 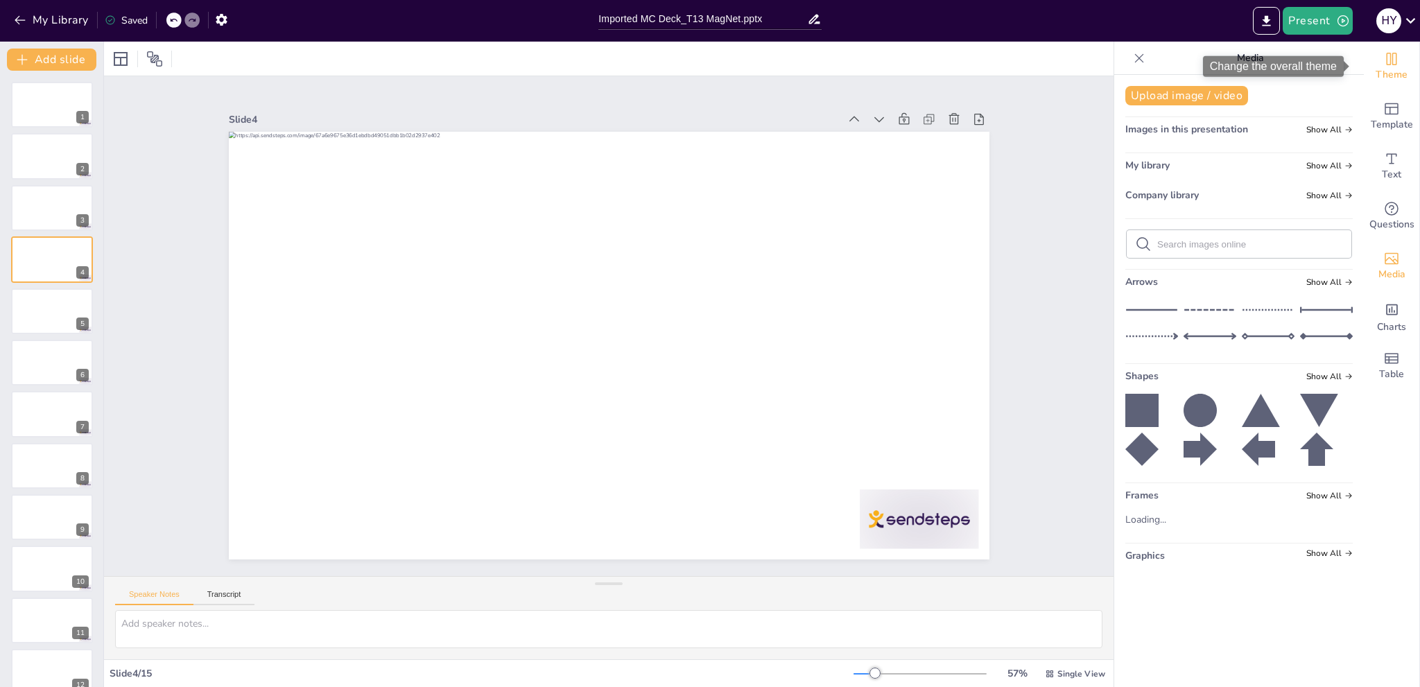 I want to click on div: Add charts and graphs, so click(x=1392, y=316).